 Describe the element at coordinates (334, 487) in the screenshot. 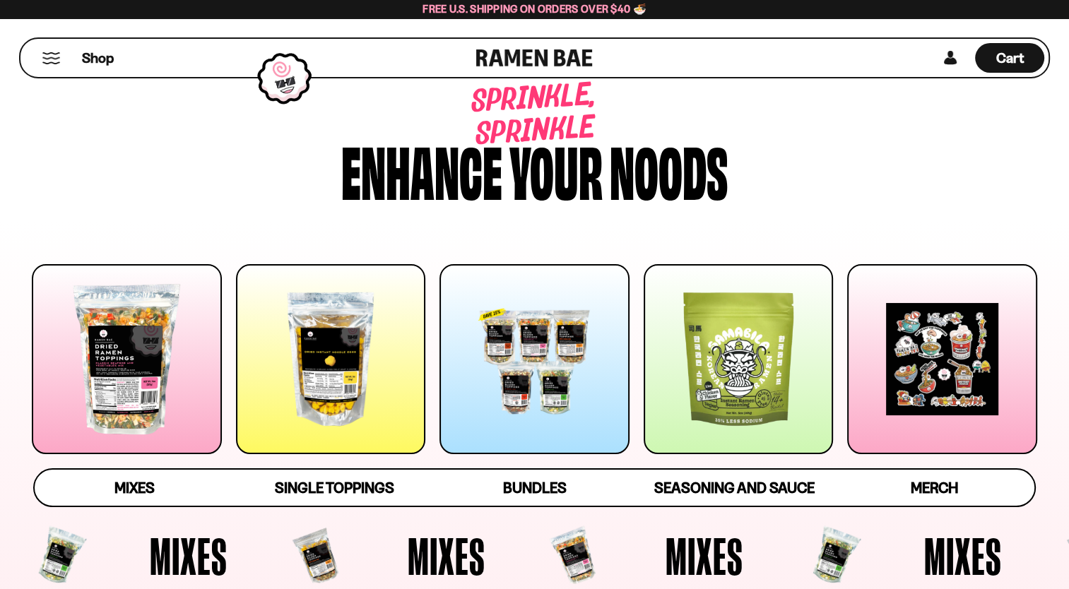

I see `span: Single Toppings` at that location.